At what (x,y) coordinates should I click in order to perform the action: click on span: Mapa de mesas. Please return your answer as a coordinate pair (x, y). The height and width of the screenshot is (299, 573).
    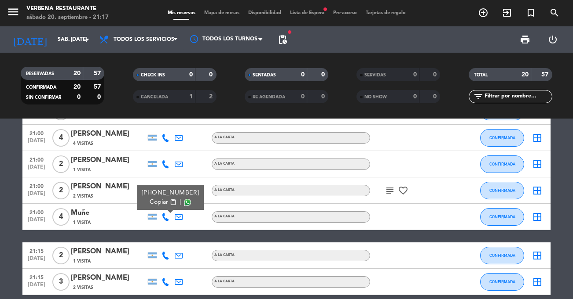
    Looking at the image, I should click on (222, 13).